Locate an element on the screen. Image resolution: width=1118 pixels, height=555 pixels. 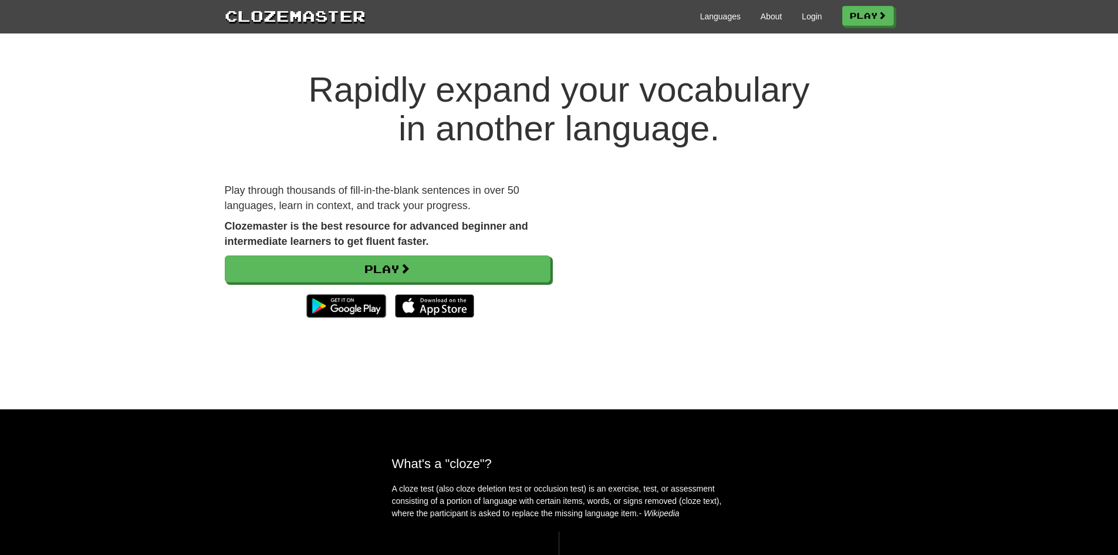
a: Languages is located at coordinates (720, 16).